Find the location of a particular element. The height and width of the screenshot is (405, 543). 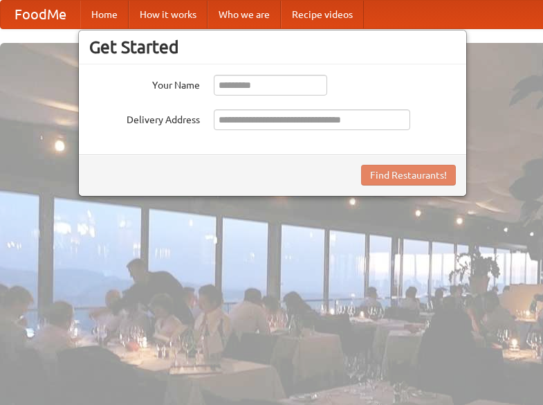

a: Recipe videos is located at coordinates (322, 15).